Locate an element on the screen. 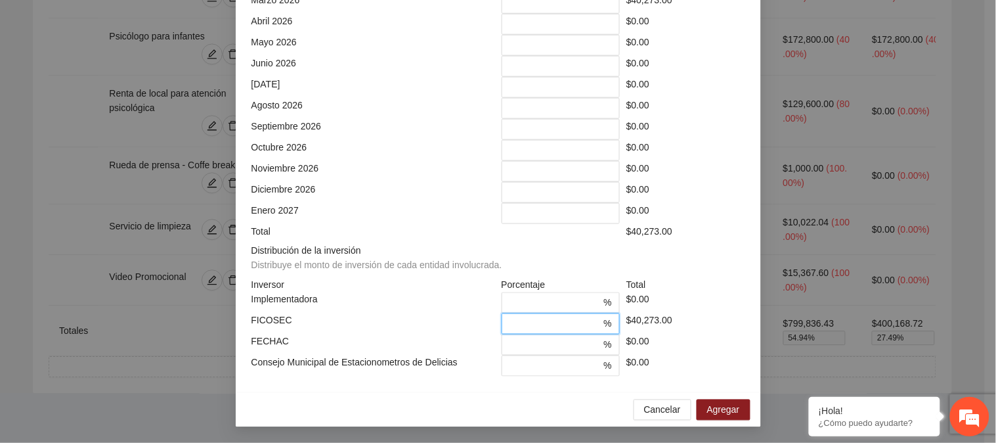  span: Cancelar is located at coordinates (663, 410).